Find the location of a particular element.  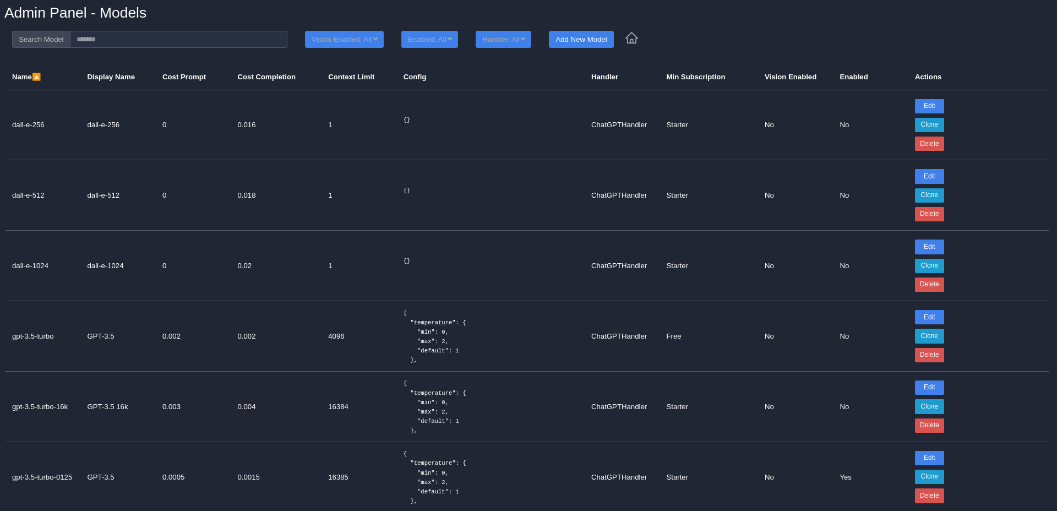

div: Config is located at coordinates (491, 77).